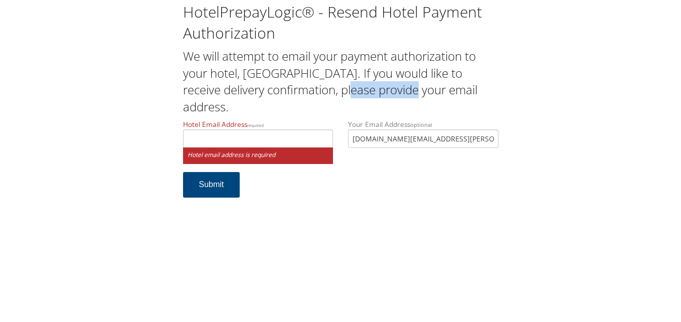 The width and height of the screenshot is (681, 322). What do you see at coordinates (255, 125) in the screenshot?
I see `small: required` at bounding box center [255, 125].